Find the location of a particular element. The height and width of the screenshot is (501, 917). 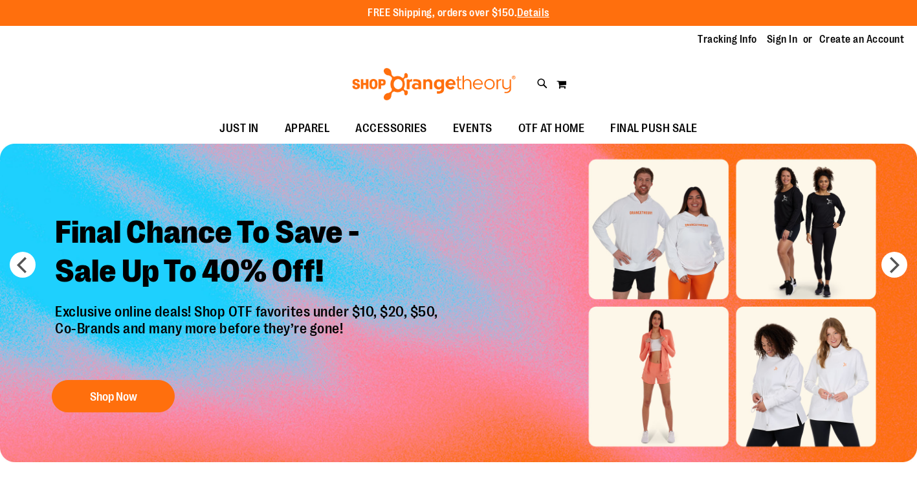

span: APPAREL is located at coordinates (308, 128).